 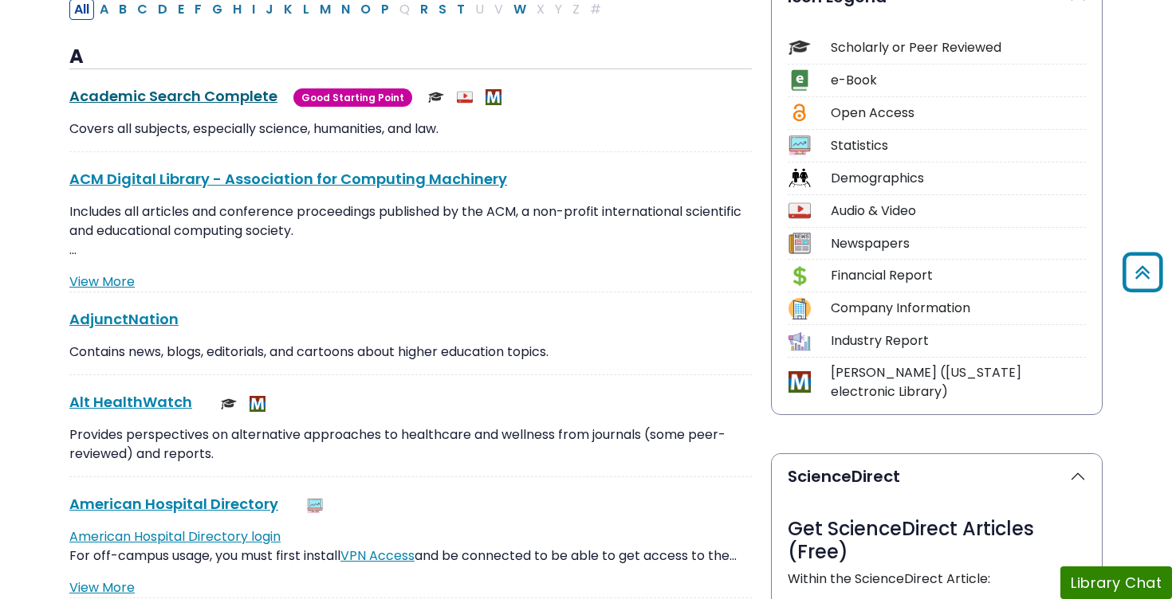 I want to click on a: ACM Digital Library - Association for Computing Machinery, so click(x=288, y=179).